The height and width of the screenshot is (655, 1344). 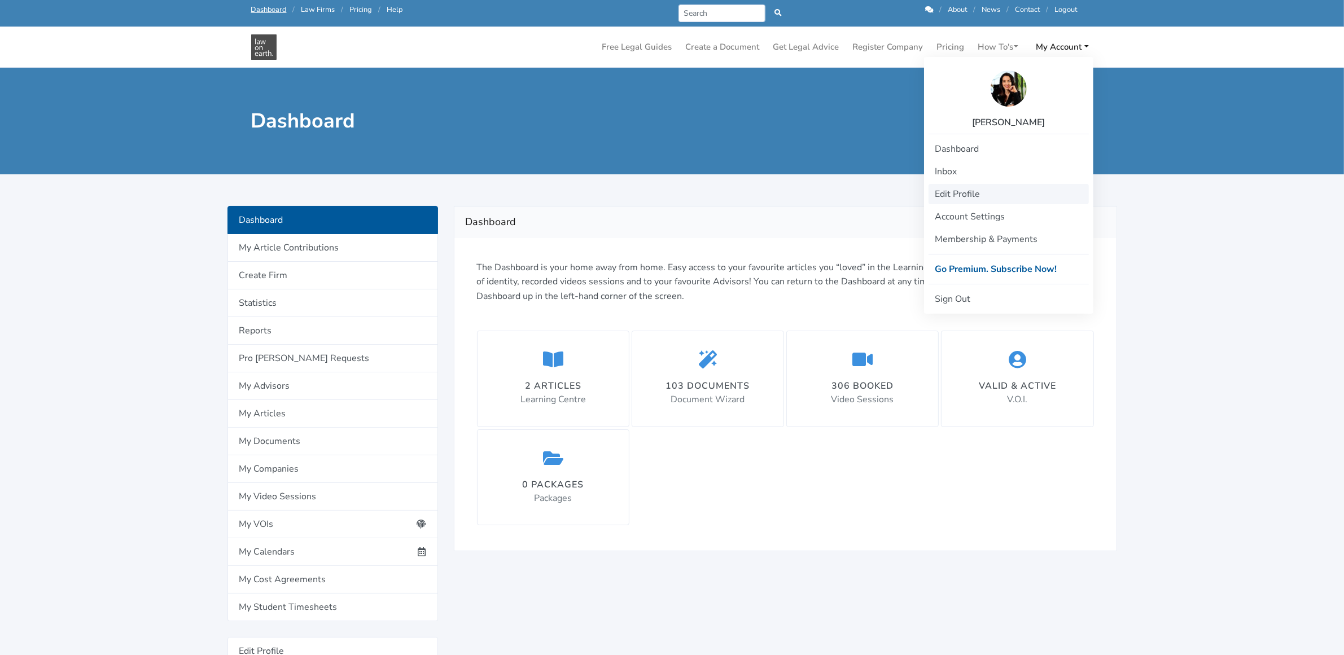 What do you see at coordinates (1009, 217) in the screenshot?
I see `a: Account Settings` at bounding box center [1009, 217].